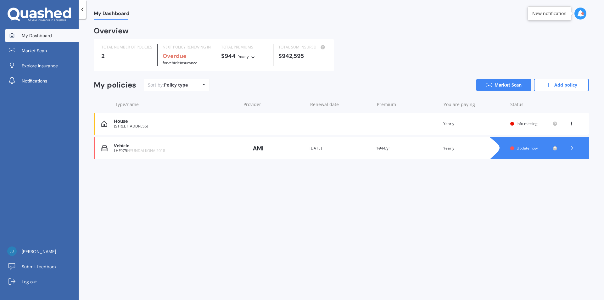  I want to click on div: TOTAL NUMBER OF POLICIES, so click(127, 47).